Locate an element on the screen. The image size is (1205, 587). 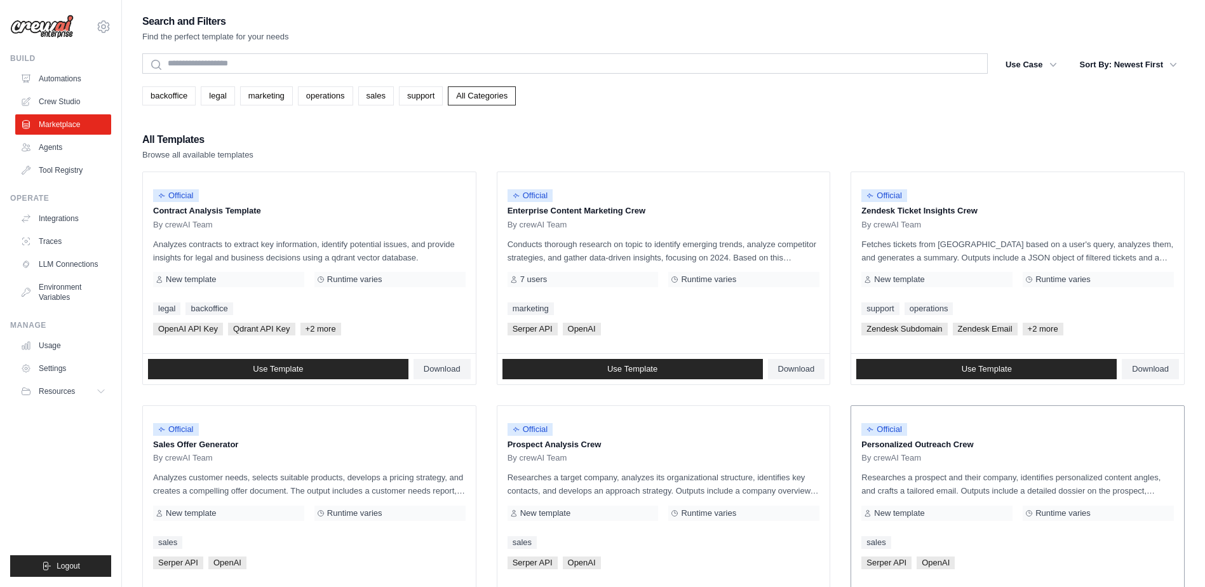
a: Tool Registry is located at coordinates (63, 170).